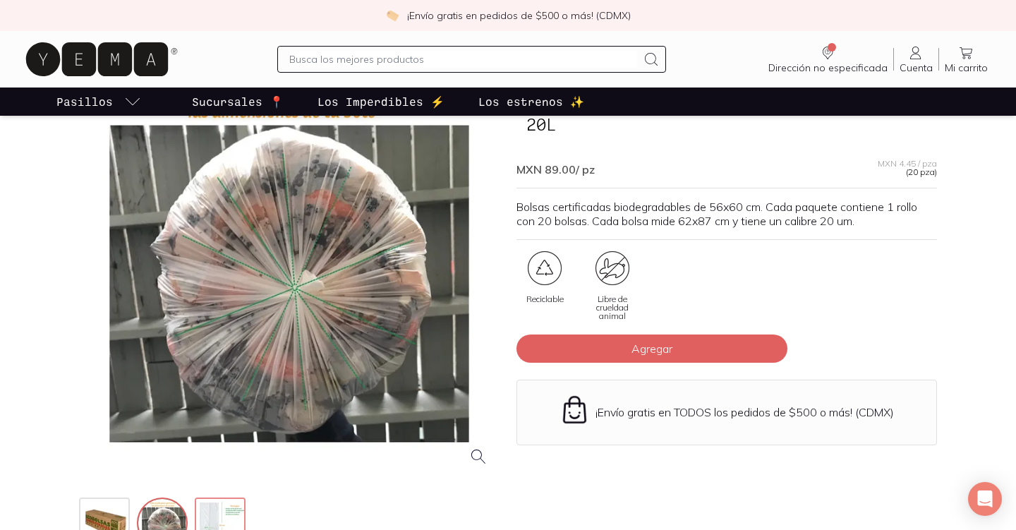 This screenshot has height=530, width=1016. What do you see at coordinates (652, 348) in the screenshot?
I see `span: Agregar` at bounding box center [652, 348].